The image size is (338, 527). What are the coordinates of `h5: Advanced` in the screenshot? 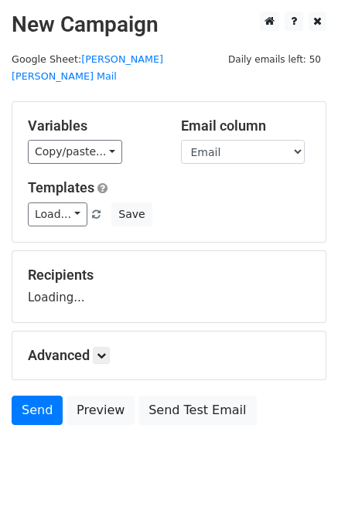 It's located at (169, 356).